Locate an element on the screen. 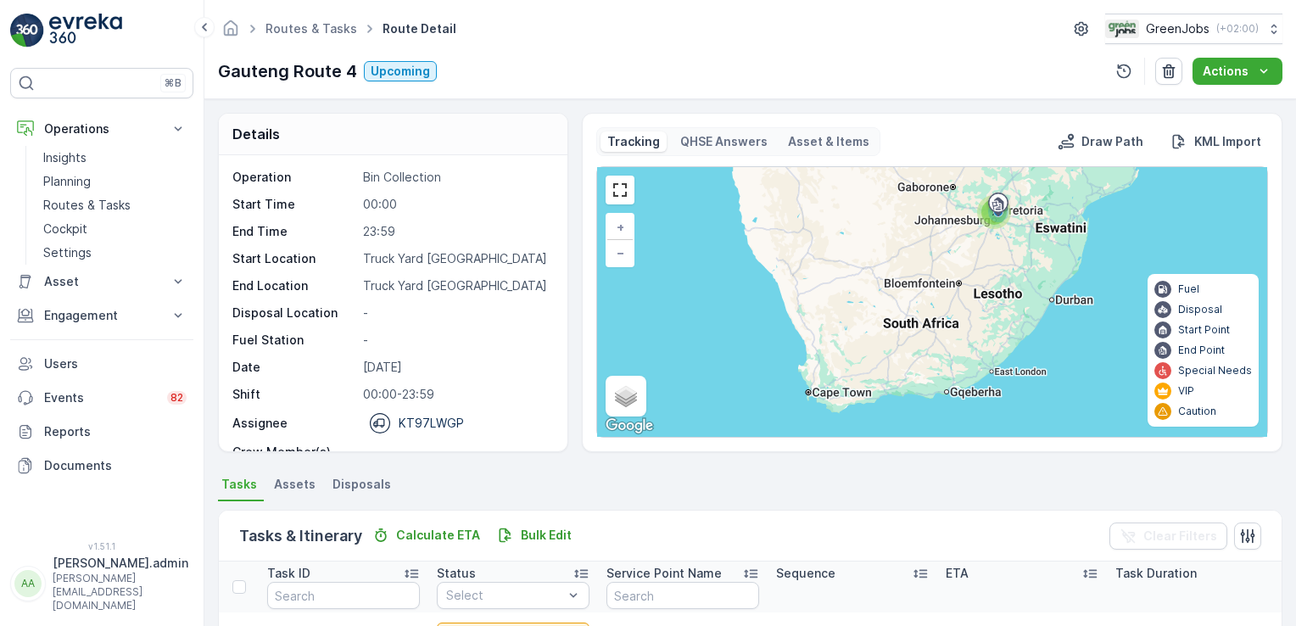  button: Upcoming is located at coordinates (400, 71).